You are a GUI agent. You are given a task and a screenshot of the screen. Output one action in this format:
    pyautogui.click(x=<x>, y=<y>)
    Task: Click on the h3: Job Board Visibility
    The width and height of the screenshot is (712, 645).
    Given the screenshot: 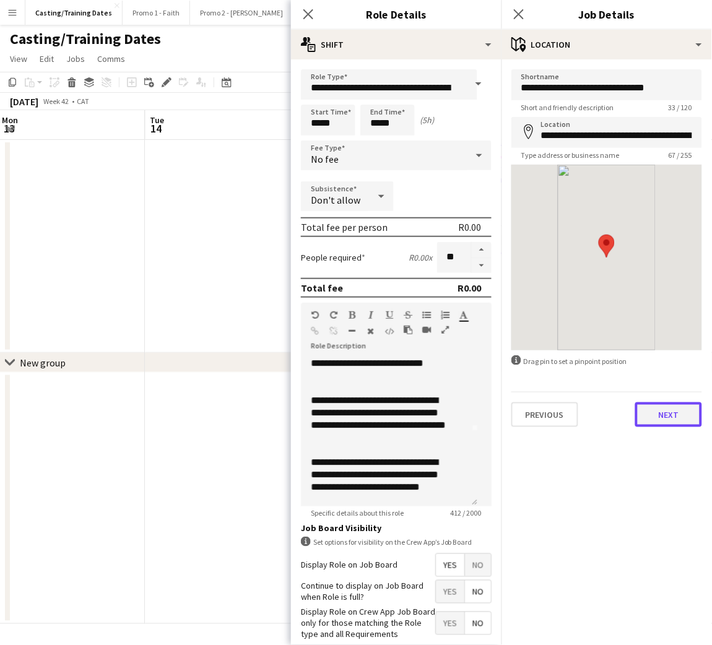 What is the action you would take?
    pyautogui.click(x=396, y=529)
    